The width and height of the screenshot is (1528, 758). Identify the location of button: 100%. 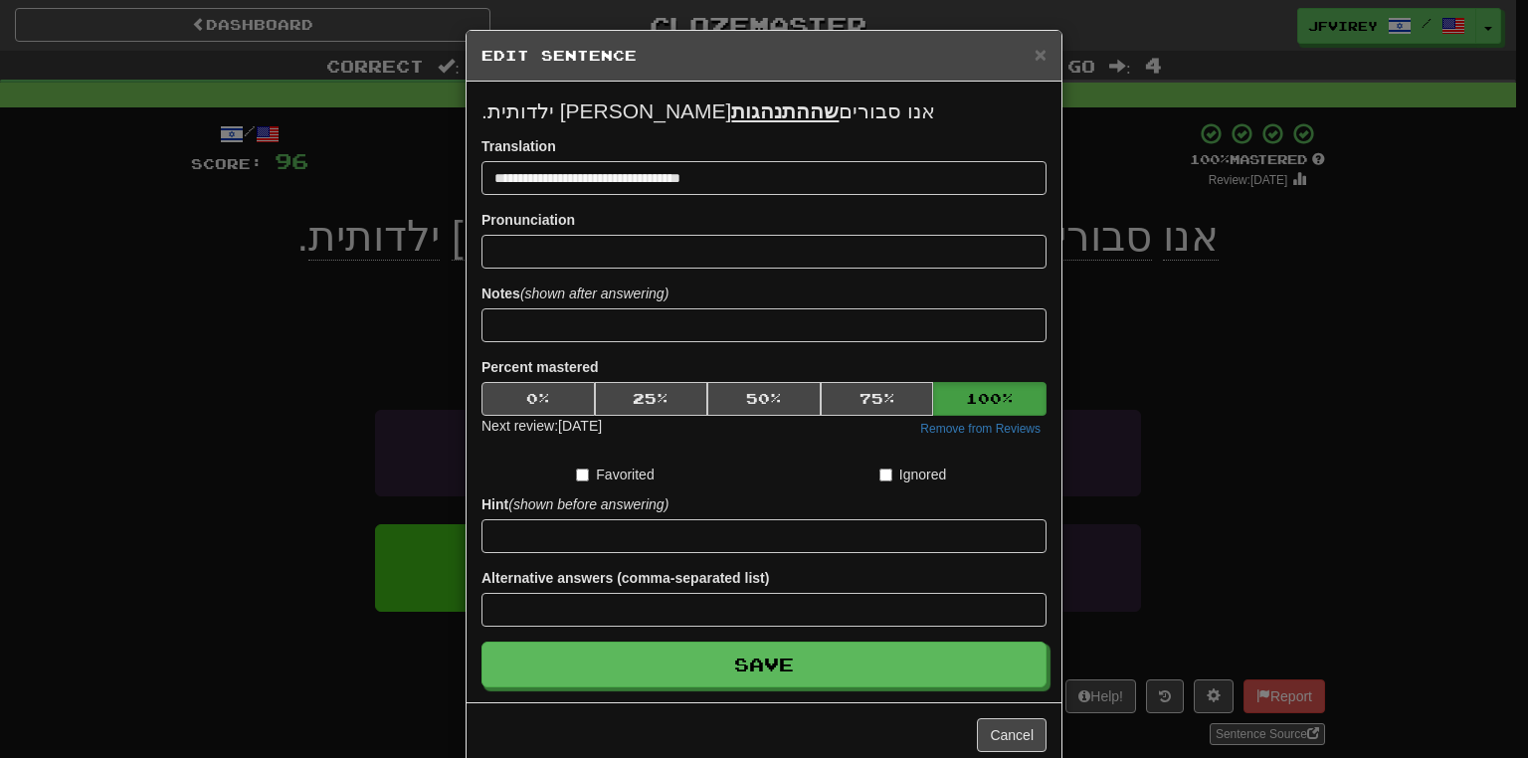
(990, 399).